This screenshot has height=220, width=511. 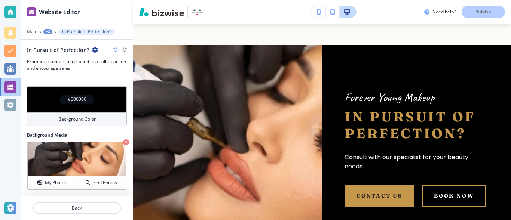 What do you see at coordinates (52, 183) in the screenshot?
I see `button: My Photos` at bounding box center [52, 183].